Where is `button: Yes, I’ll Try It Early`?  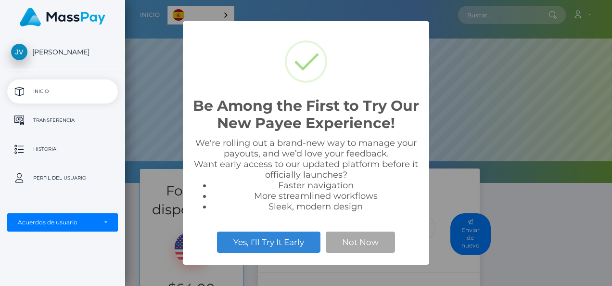 button: Yes, I’ll Try It Early is located at coordinates (268, 242).